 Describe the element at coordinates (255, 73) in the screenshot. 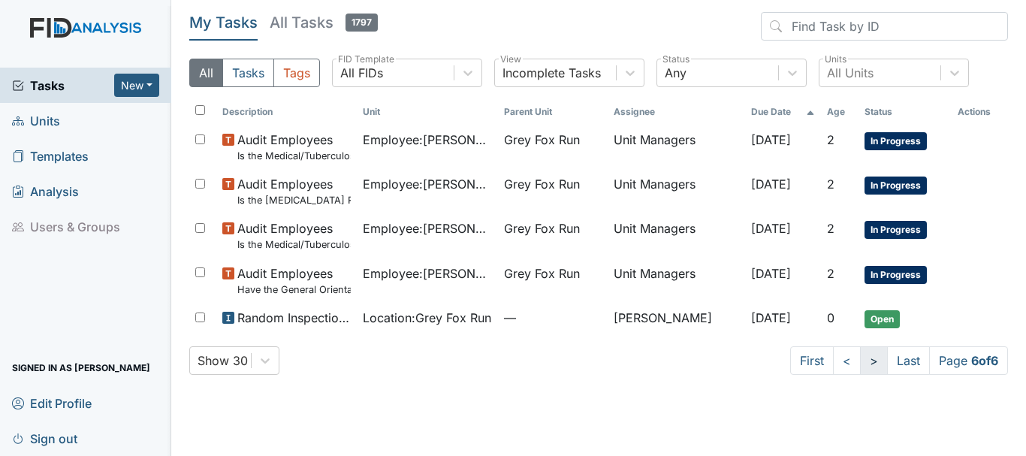

I see `div: Type filter` at that location.